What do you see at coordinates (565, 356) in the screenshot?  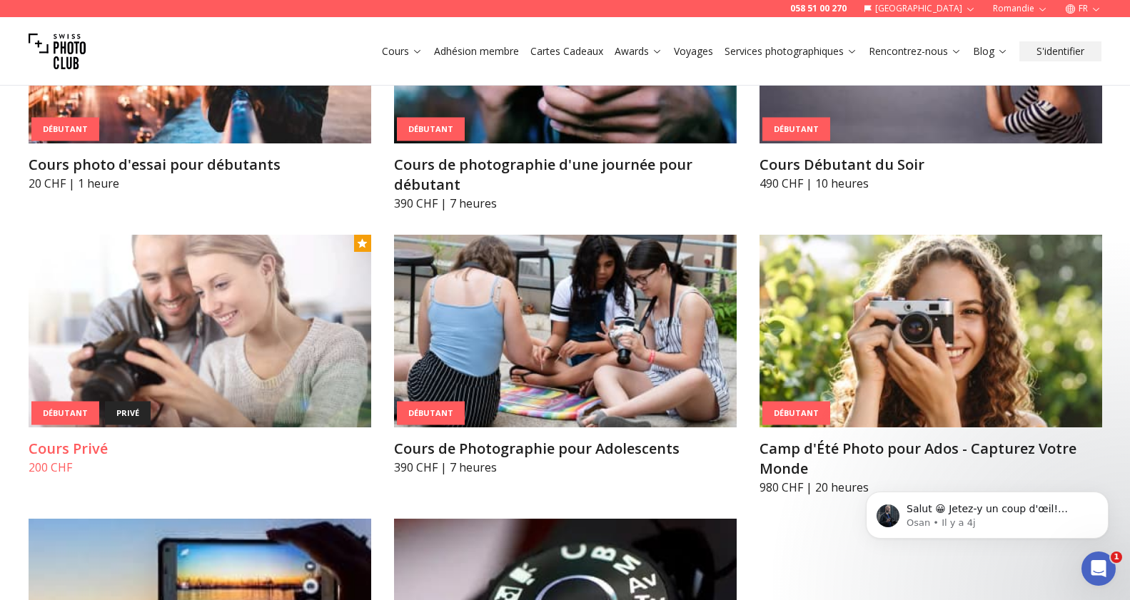 I see `a: Cours de Photographie pour AdolescentsDébutantCours de Photographie pour Adolescents390 CHF | 7 h...` at bounding box center [565, 356].